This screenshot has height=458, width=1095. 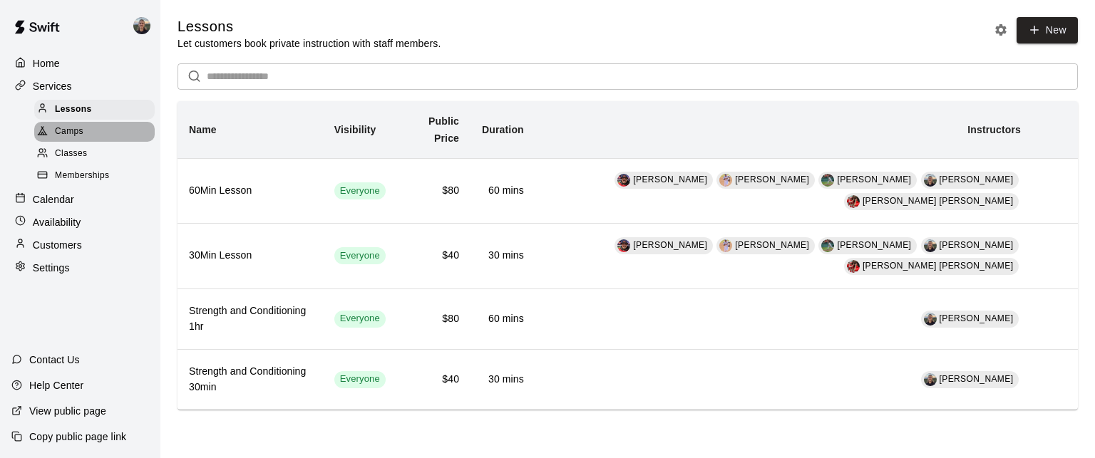 What do you see at coordinates (250, 319) in the screenshot?
I see `h6: Strength and Conditioning 1hr` at bounding box center [250, 319].